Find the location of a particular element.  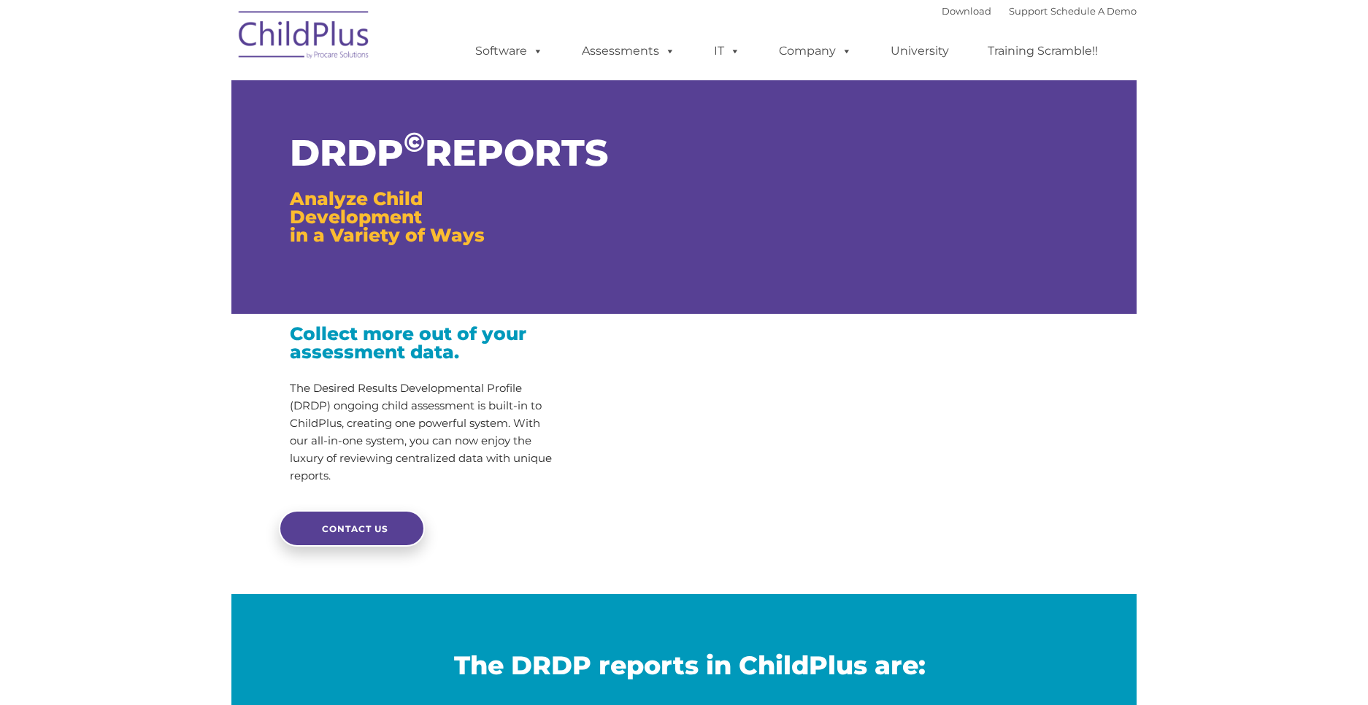

a: Support is located at coordinates (1028, 11).